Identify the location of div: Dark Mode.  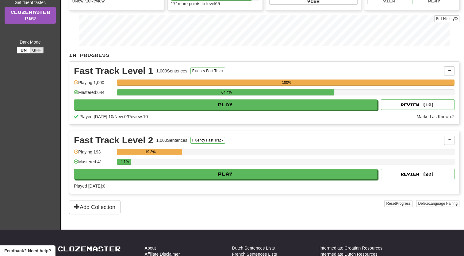
(30, 42).